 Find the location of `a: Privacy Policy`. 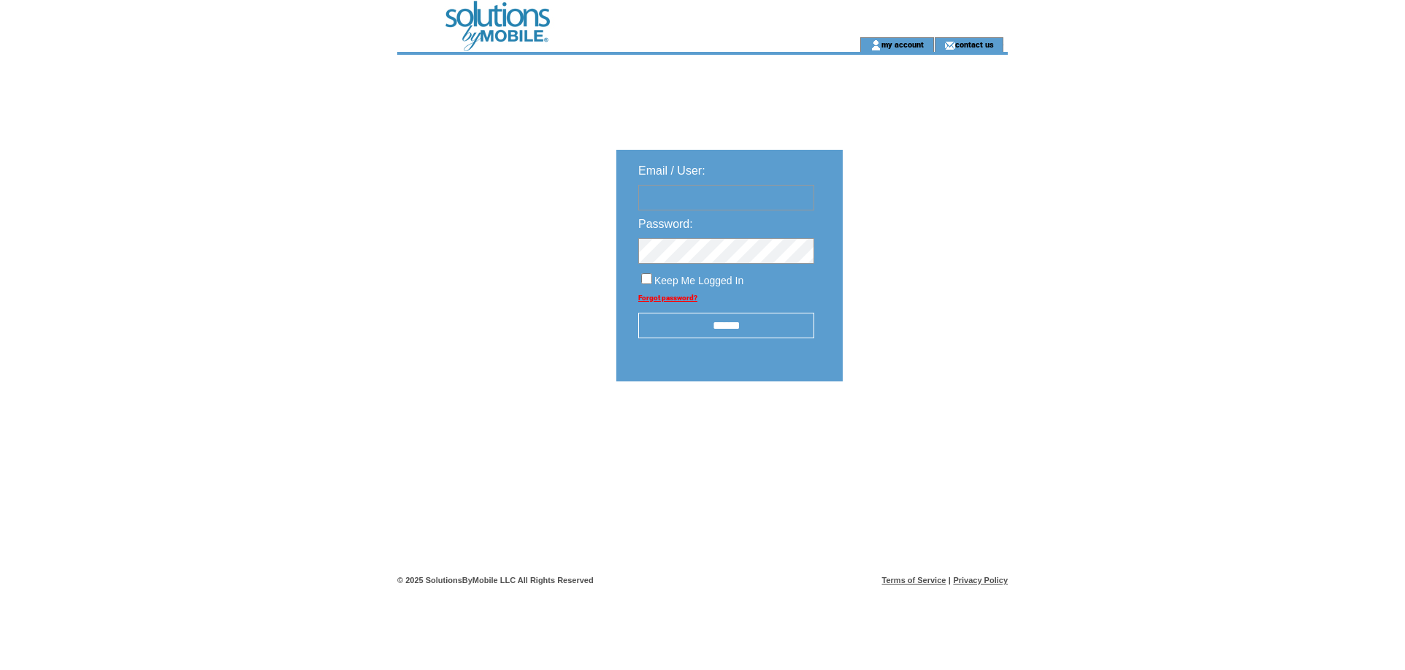

a: Privacy Policy is located at coordinates (980, 580).